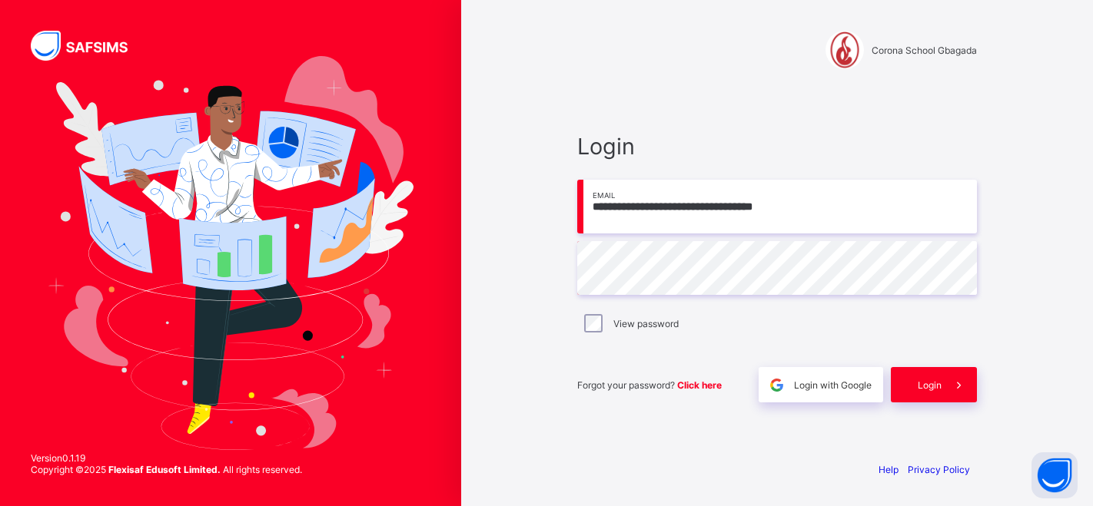  I want to click on a: Click here, so click(699, 385).